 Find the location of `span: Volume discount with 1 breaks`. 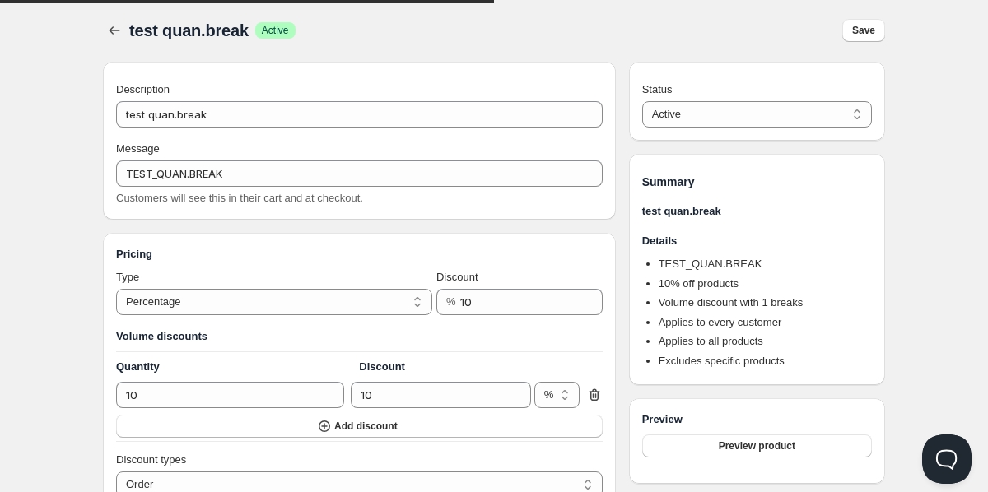

span: Volume discount with 1 breaks is located at coordinates (731, 302).